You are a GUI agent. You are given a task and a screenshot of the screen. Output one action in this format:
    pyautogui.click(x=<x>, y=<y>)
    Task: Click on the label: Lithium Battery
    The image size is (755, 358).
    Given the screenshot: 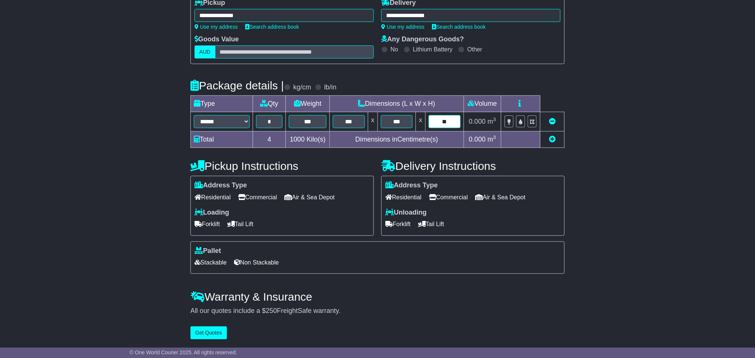 What is the action you would take?
    pyautogui.click(x=433, y=49)
    